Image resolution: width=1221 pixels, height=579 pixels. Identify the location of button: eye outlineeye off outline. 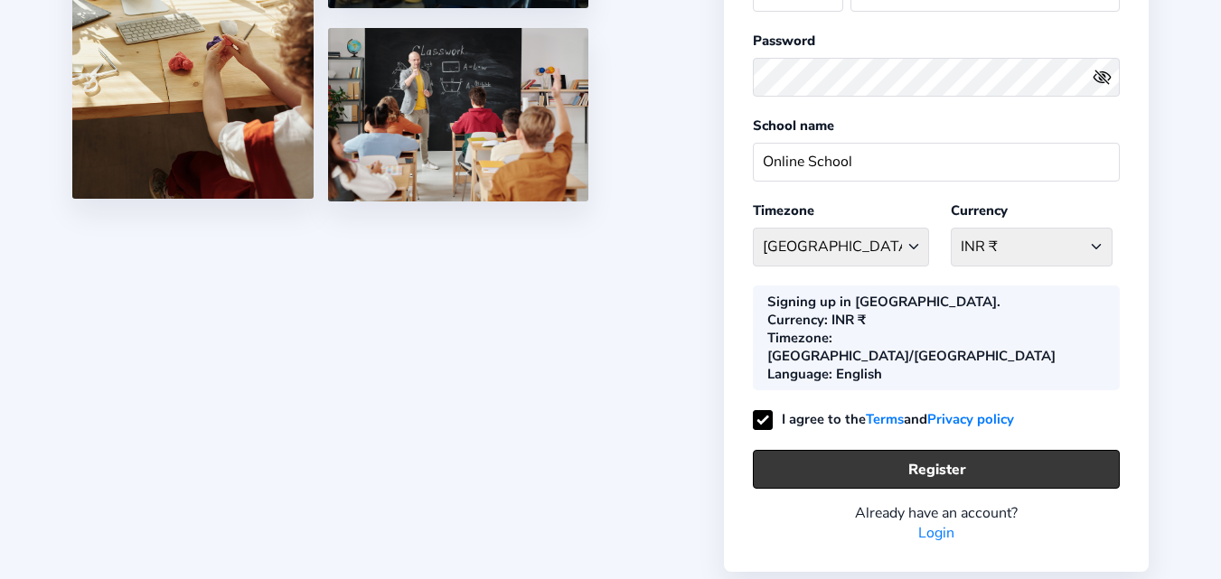
(1106, 77).